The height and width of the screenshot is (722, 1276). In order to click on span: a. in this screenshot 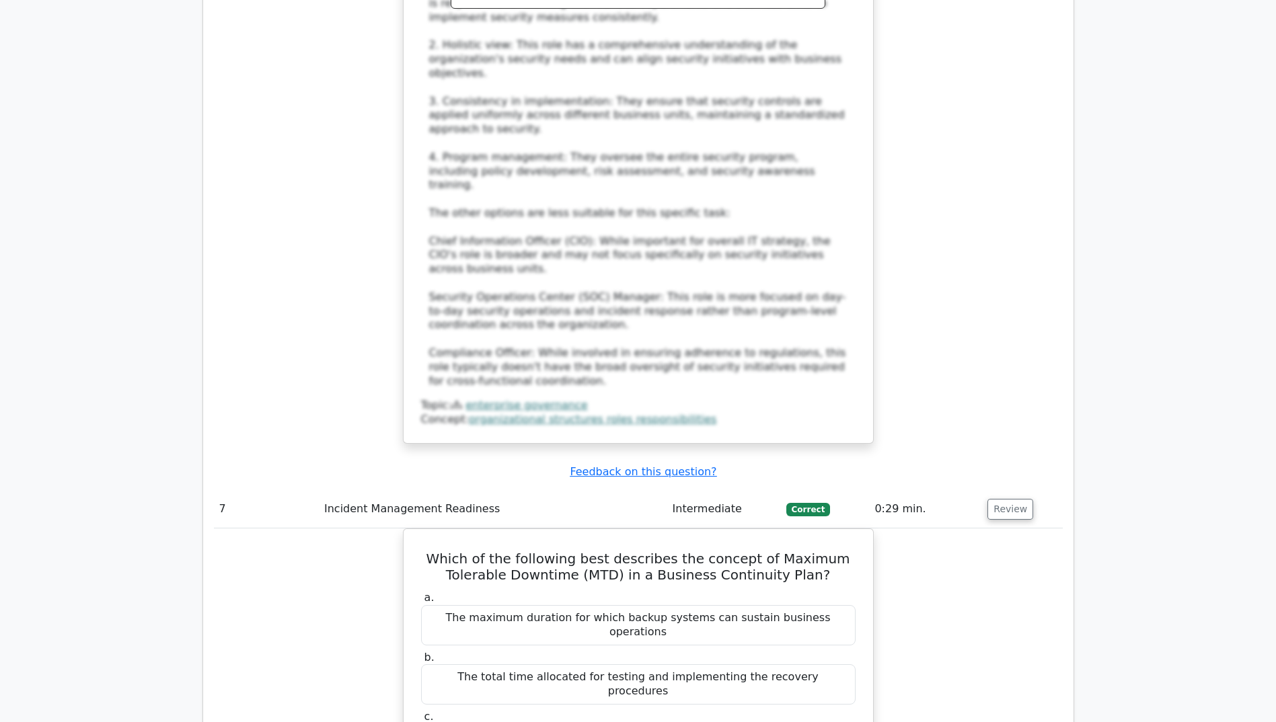, I will do `click(429, 597)`.